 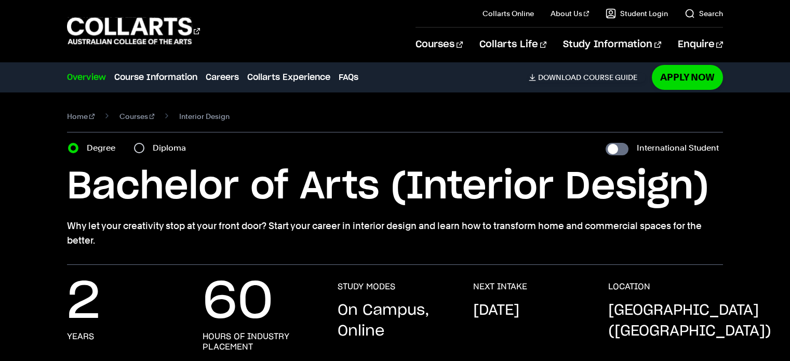 What do you see at coordinates (636, 13) in the screenshot?
I see `a: Student Login` at bounding box center [636, 13].